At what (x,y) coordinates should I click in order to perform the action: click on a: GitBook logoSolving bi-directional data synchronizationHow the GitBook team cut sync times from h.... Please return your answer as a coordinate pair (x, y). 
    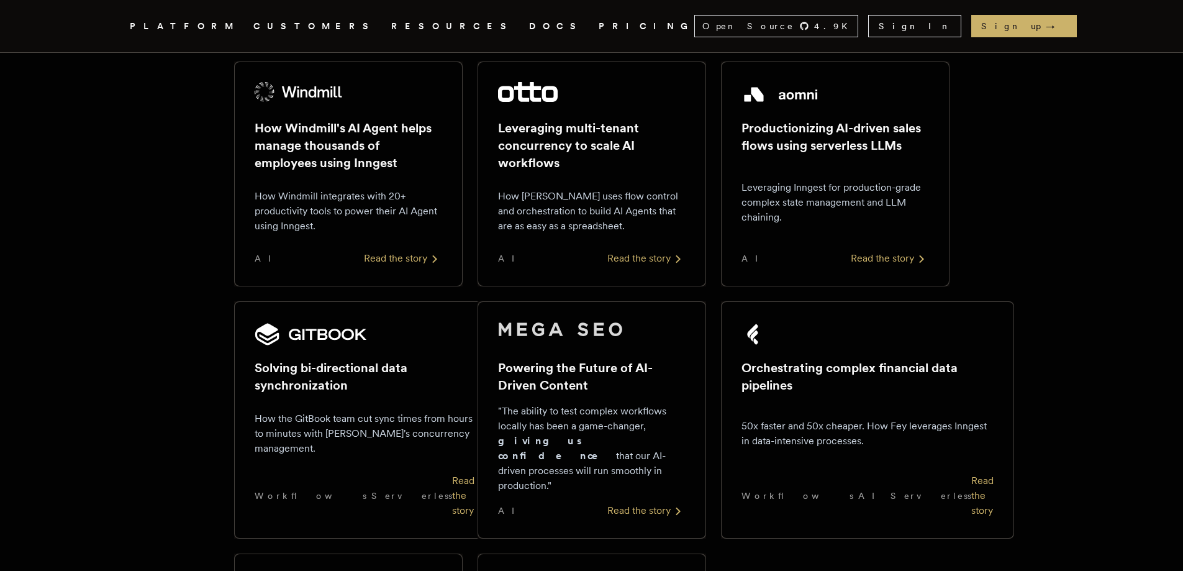
    Looking at the image, I should click on (348, 420).